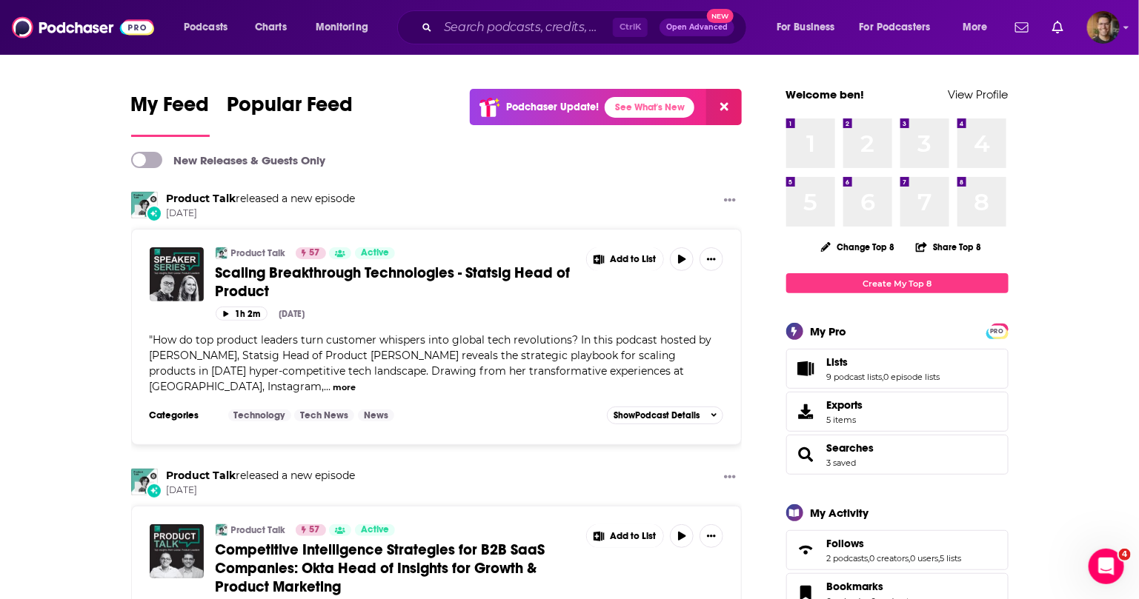 The image size is (1139, 599). What do you see at coordinates (552, 107) in the screenshot?
I see `p: Podchaser Update!` at bounding box center [552, 107].